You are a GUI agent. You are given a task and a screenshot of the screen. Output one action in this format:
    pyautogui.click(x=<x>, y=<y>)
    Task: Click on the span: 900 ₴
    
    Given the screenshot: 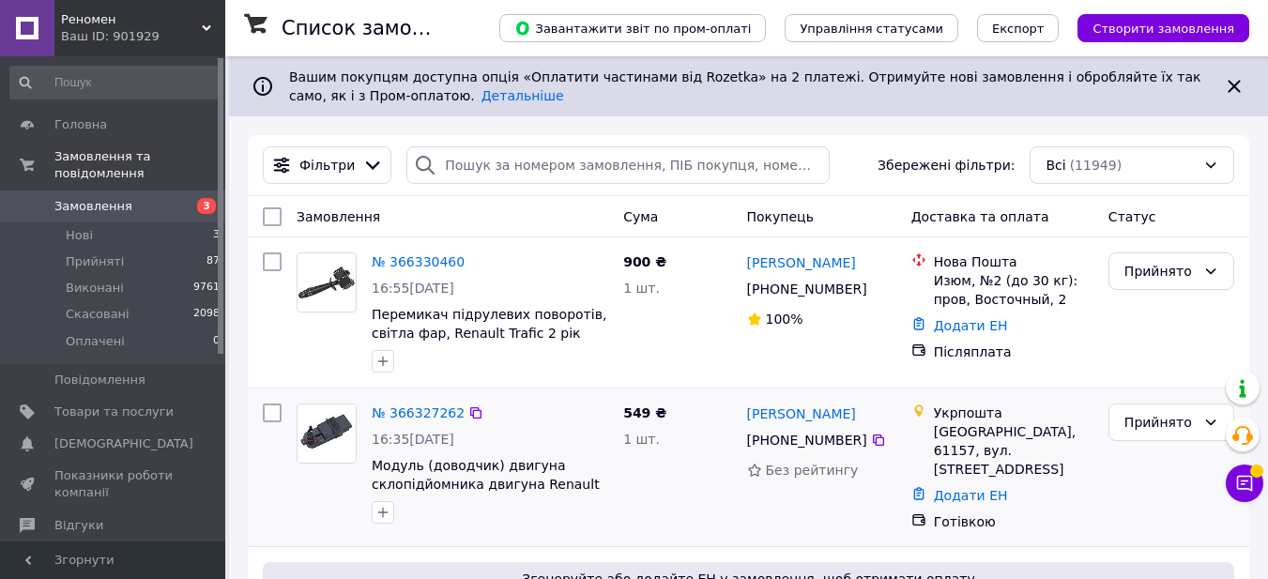 What is the action you would take?
    pyautogui.click(x=645, y=262)
    